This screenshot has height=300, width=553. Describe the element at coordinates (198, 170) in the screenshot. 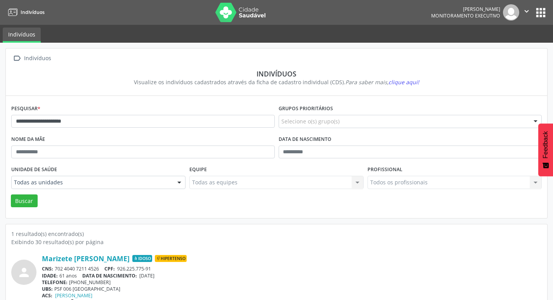

I see `label: Equipe` at that location.